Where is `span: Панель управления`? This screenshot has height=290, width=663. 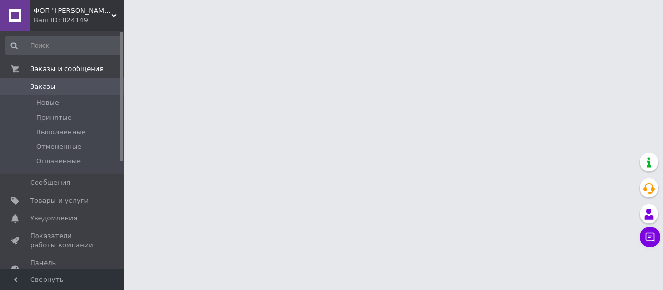
span: Панель управления is located at coordinates (63, 267).